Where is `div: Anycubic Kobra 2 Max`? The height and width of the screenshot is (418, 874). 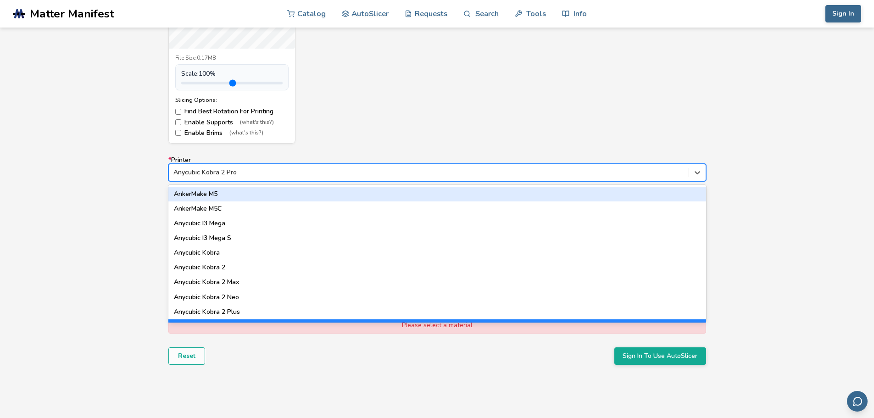 div: Anycubic Kobra 2 Max is located at coordinates (437, 282).